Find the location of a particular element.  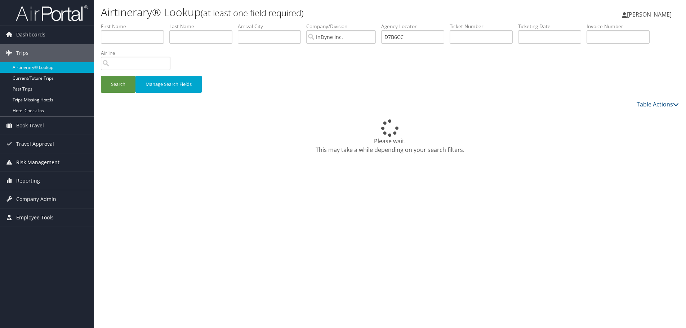

label: Last Name is located at coordinates (204, 26).